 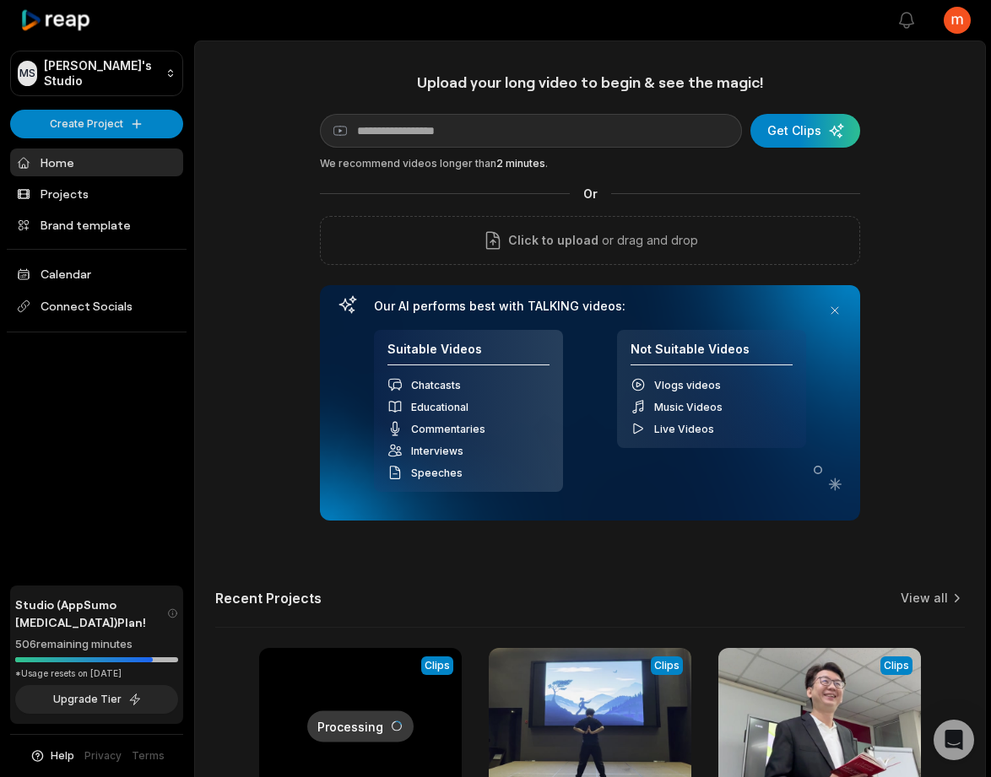 I want to click on span: Vlogs videos, so click(x=687, y=385).